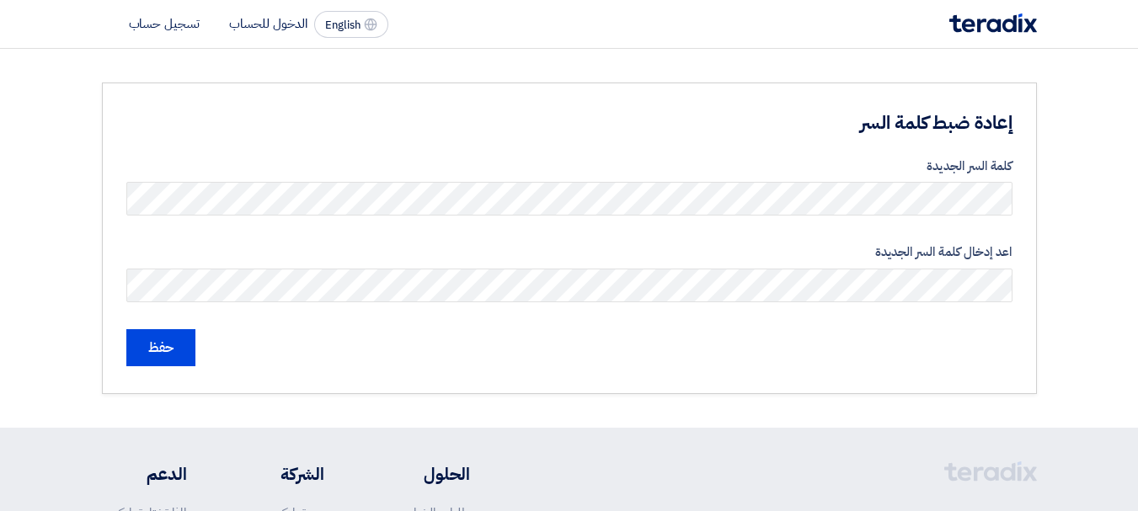 Image resolution: width=1138 pixels, height=511 pixels. I want to click on img: Teradix logo, so click(993, 23).